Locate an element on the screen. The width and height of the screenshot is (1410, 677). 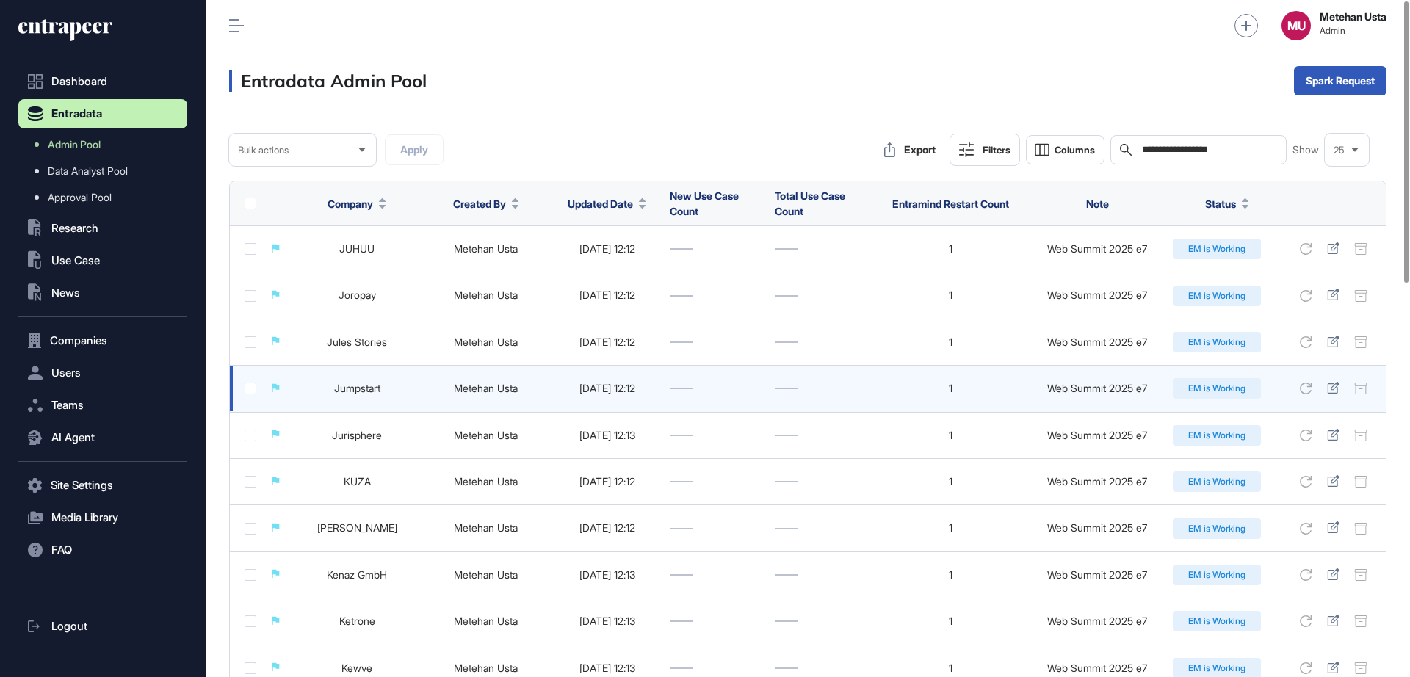
span: Total Use Case Count is located at coordinates (810, 203).